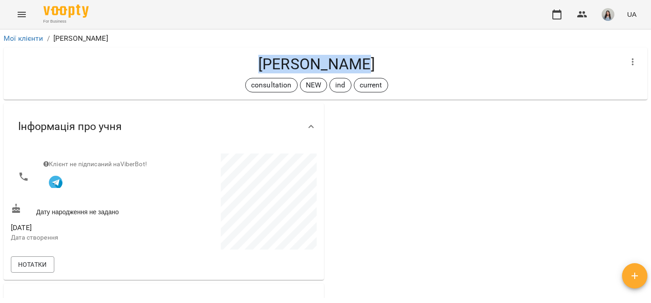 The width and height of the screenshot is (651, 303). What do you see at coordinates (86, 210) in the screenshot?
I see `div: Дату народження не задано` at bounding box center [86, 210].